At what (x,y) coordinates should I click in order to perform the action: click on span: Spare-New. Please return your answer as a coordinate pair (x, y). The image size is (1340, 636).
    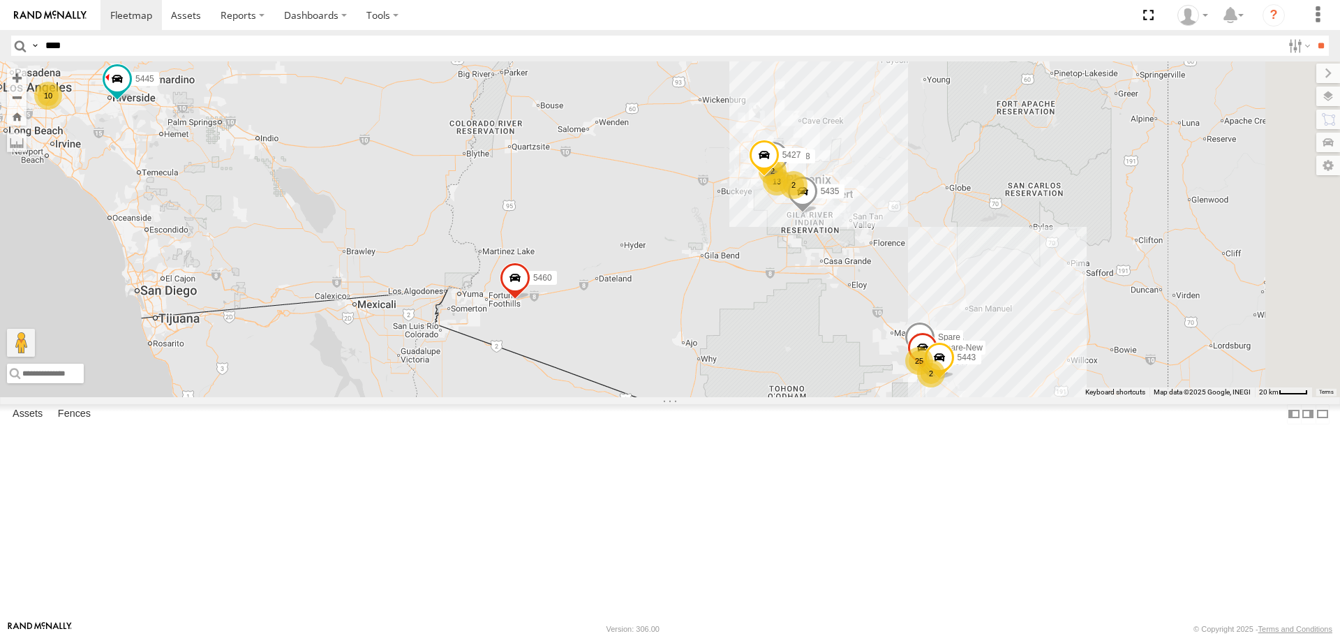
    Looking at the image, I should click on (962, 348).